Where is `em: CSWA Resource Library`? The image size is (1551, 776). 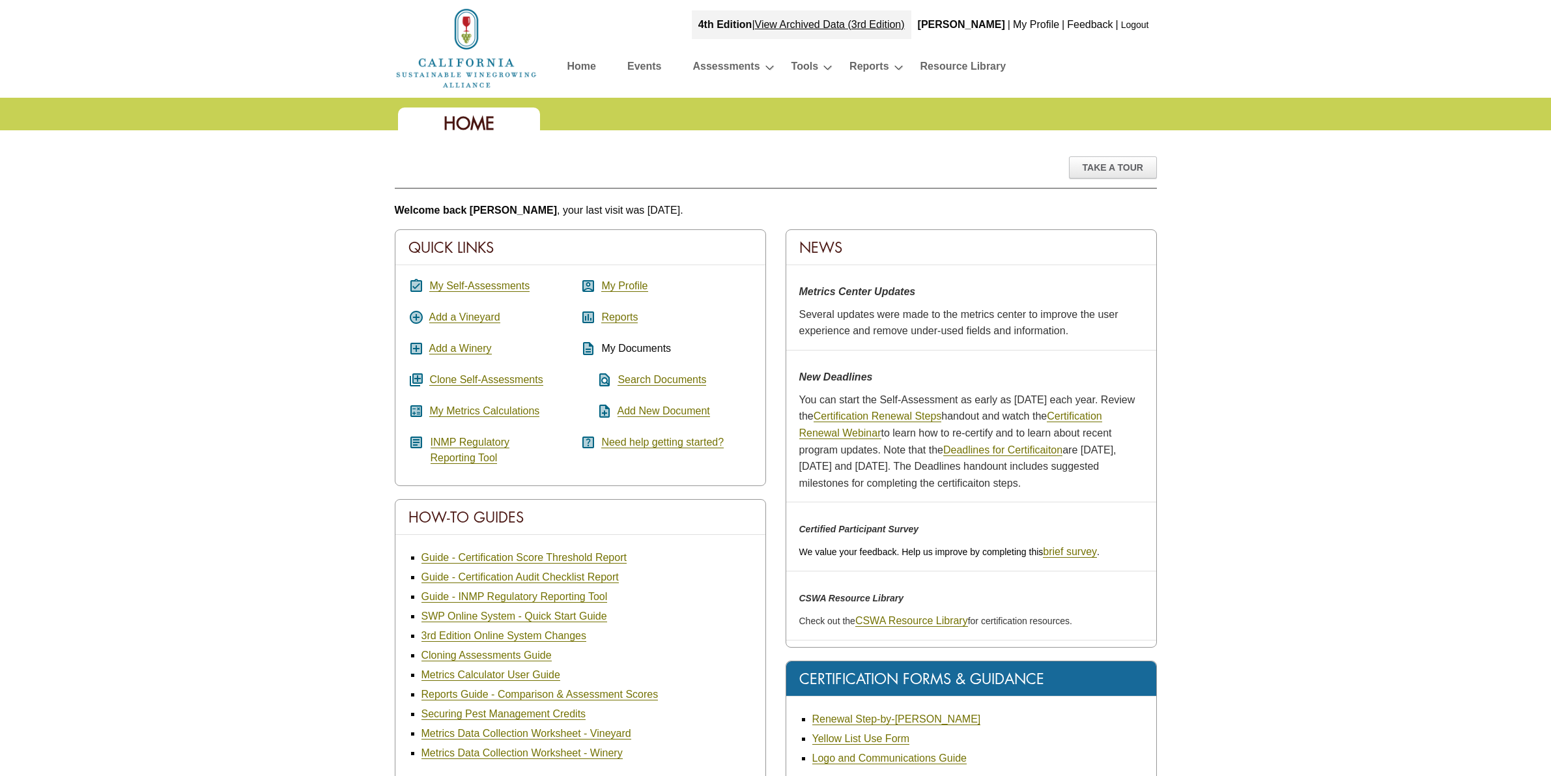
em: CSWA Resource Library is located at coordinates (851, 598).